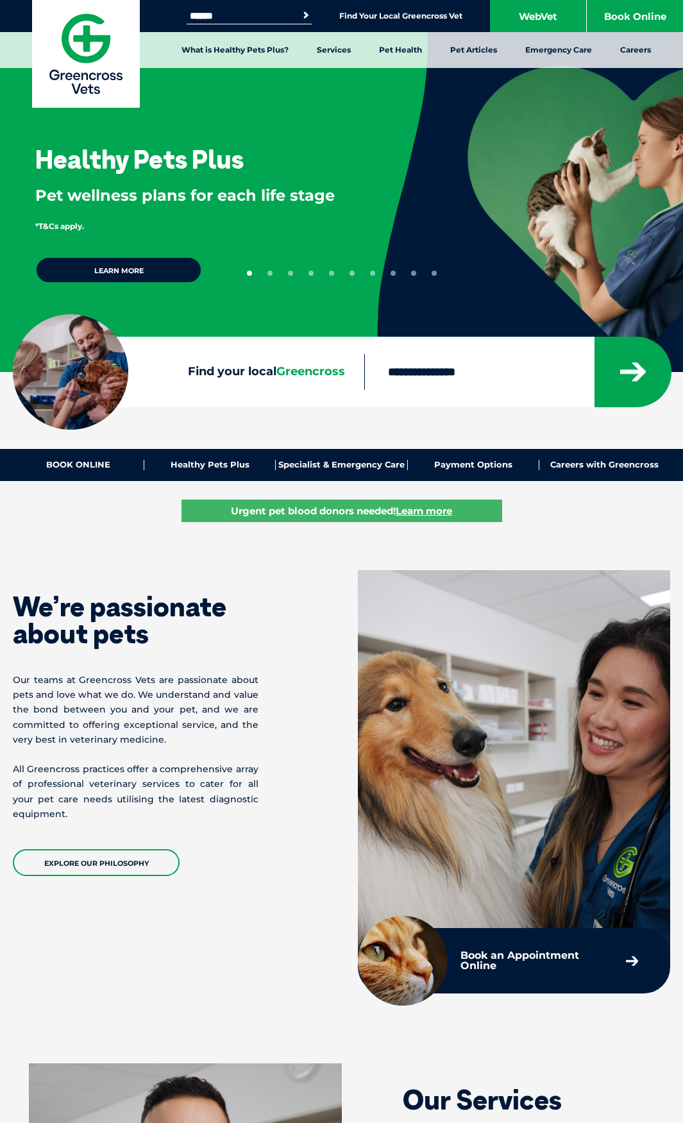 Image resolution: width=683 pixels, height=1123 pixels. What do you see at coordinates (333, 50) in the screenshot?
I see `a: Services` at bounding box center [333, 50].